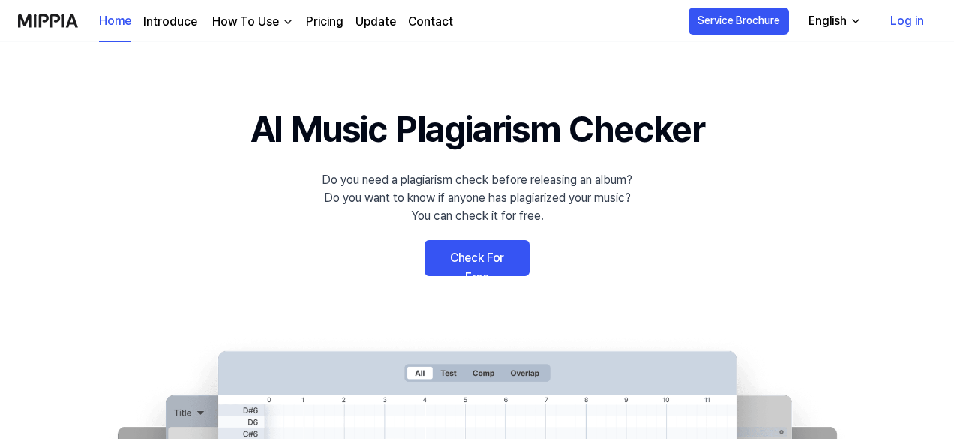 The width and height of the screenshot is (954, 439). I want to click on button: English, so click(833, 21).